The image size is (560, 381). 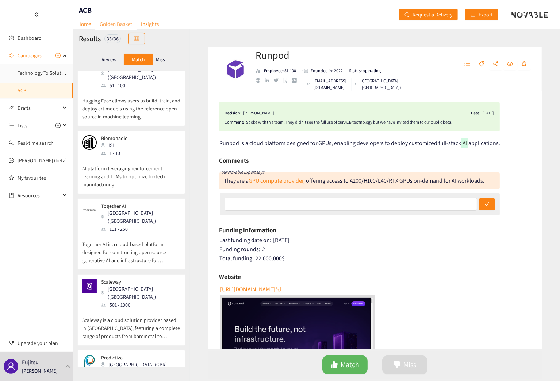 What do you see at coordinates (296, 80) in the screenshot?
I see `a: crunchbase` at bounding box center [296, 80].